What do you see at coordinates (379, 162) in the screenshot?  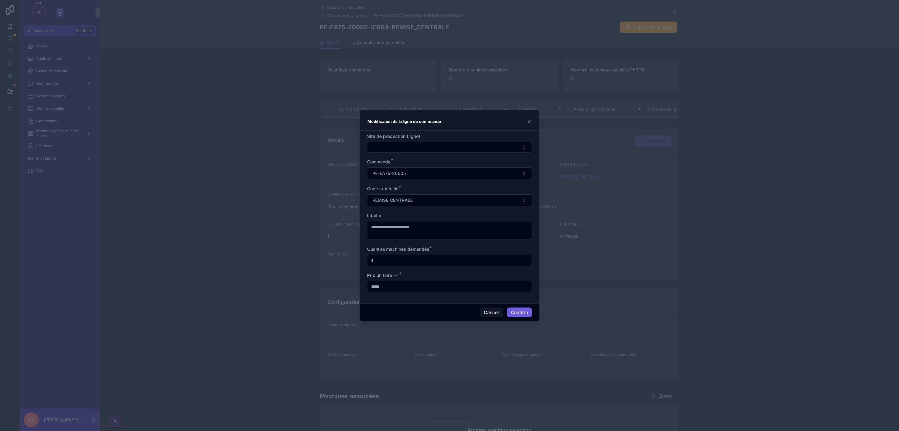 I see `span: Commande` at bounding box center [379, 162].